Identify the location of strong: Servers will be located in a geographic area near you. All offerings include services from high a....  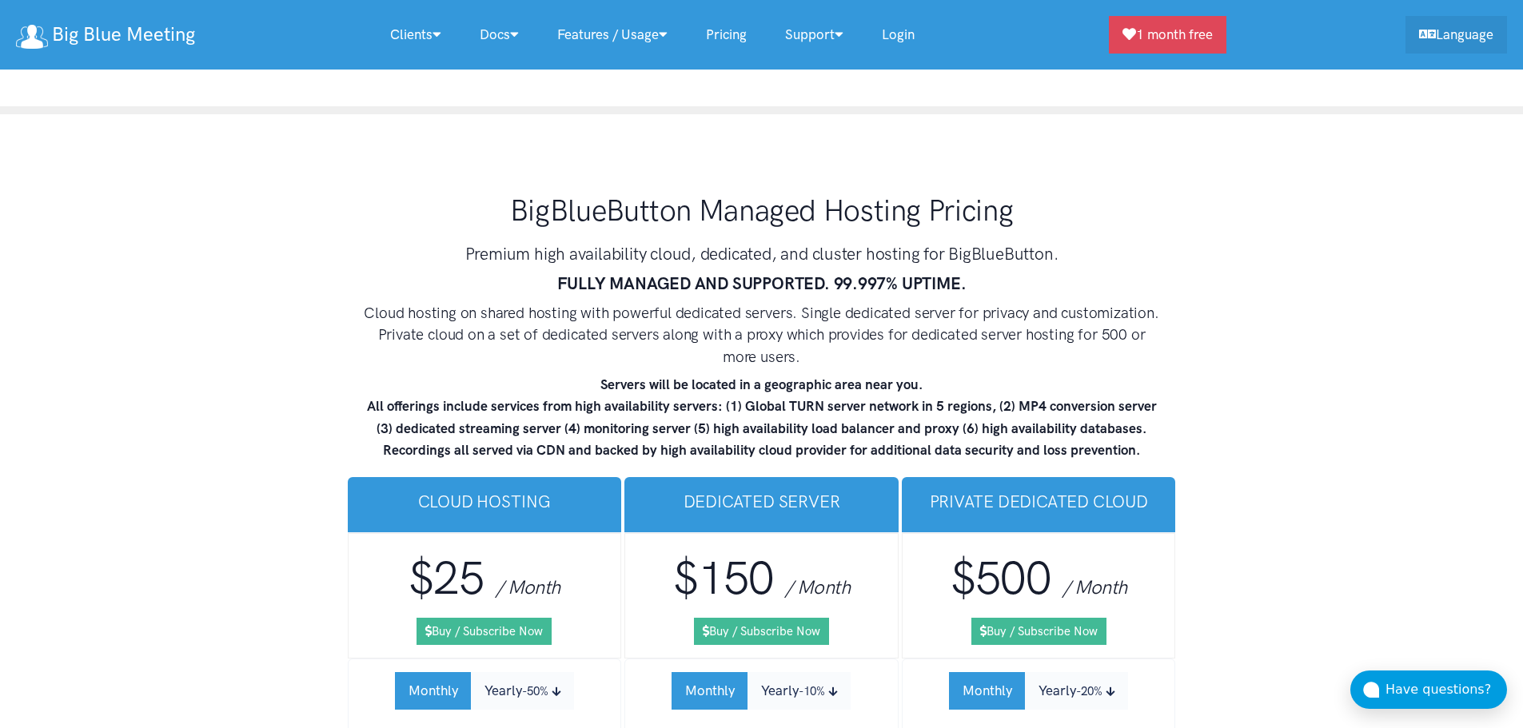
(762, 417).